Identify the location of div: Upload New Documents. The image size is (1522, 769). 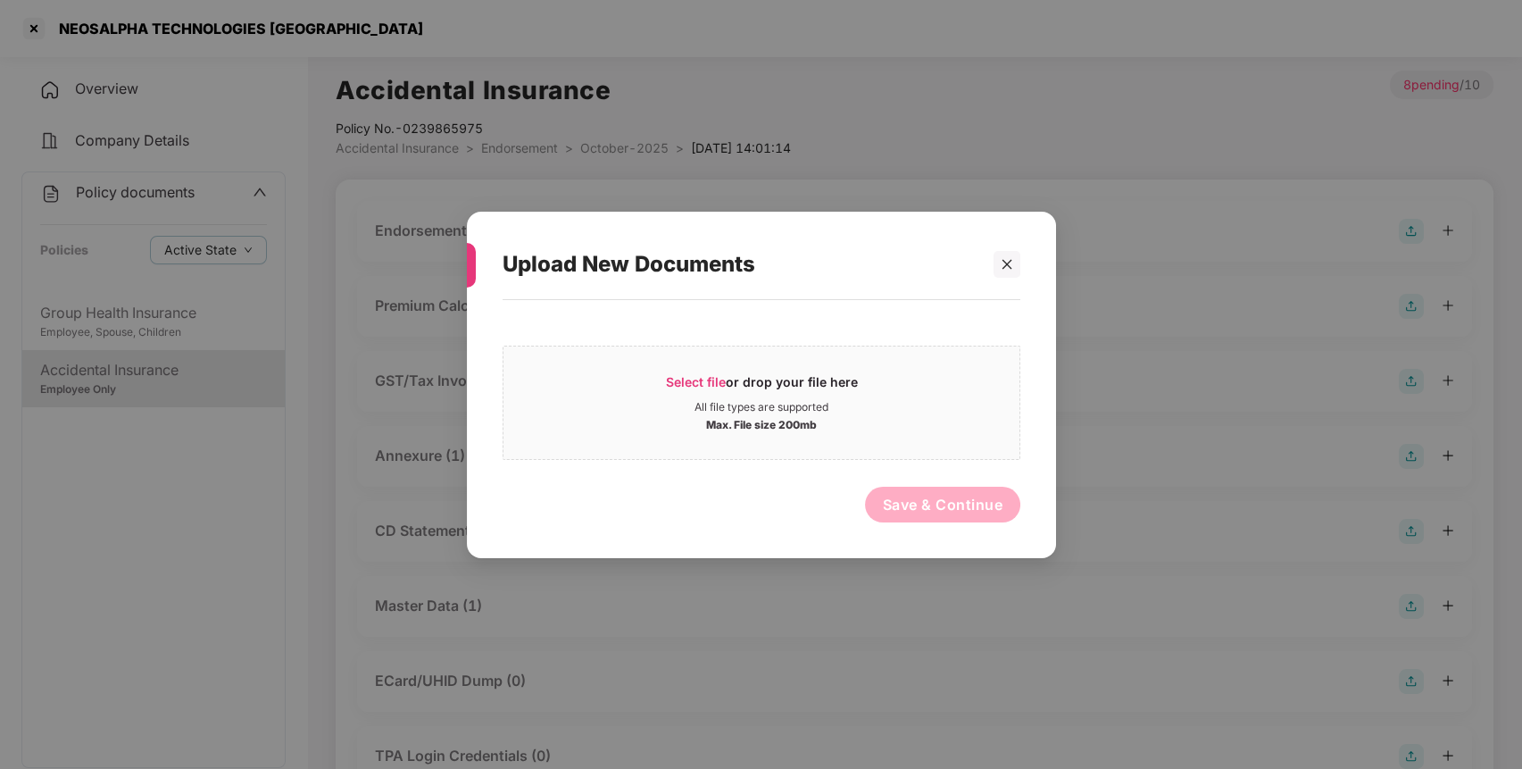
(740, 264).